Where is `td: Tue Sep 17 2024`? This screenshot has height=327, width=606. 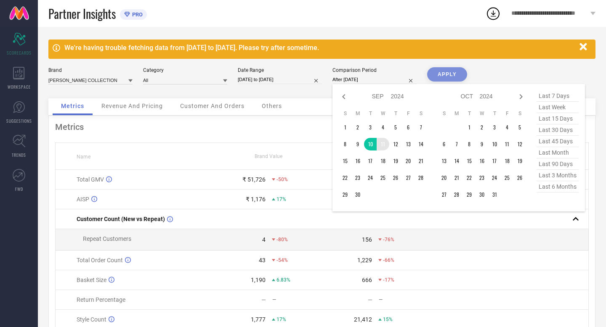 td: Tue Sep 17 2024 is located at coordinates (370, 161).